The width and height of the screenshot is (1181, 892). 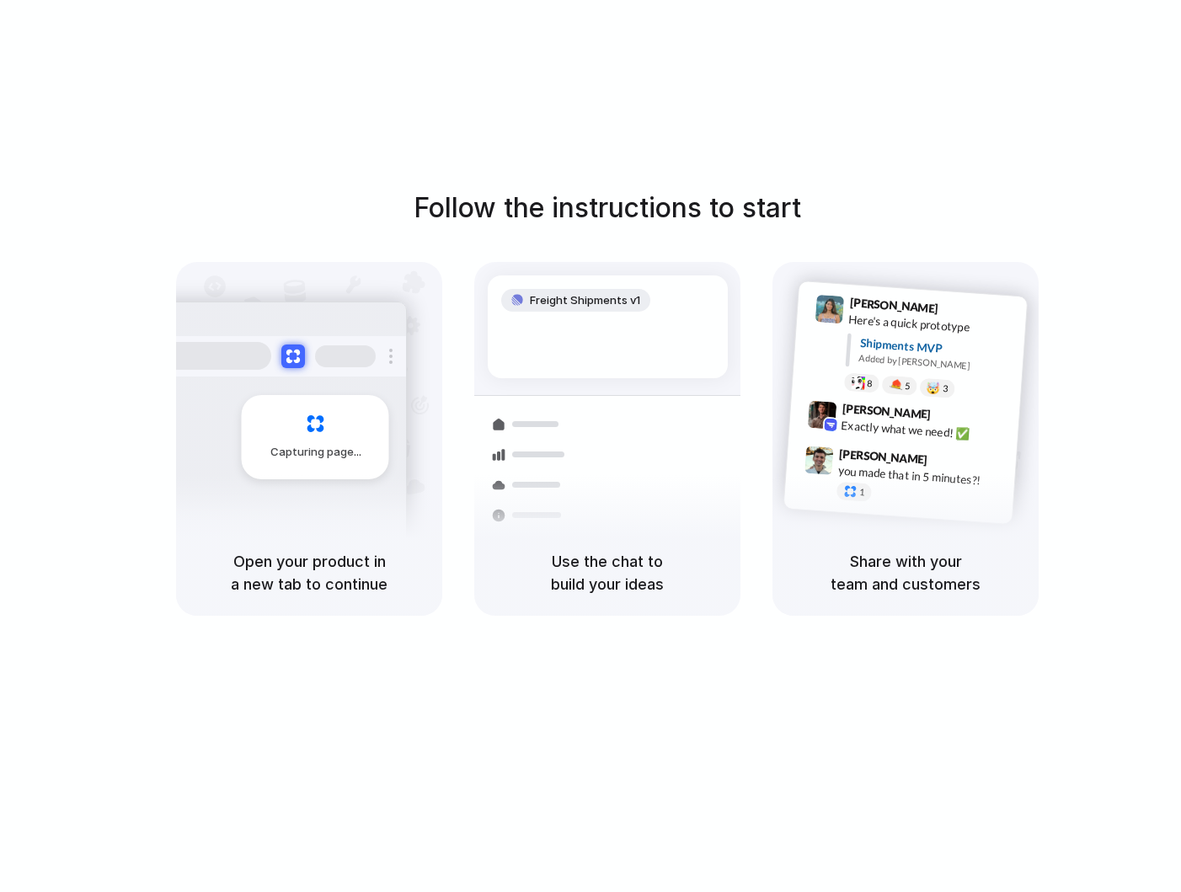 What do you see at coordinates (945, 387) in the screenshot?
I see `span: 3` at bounding box center [945, 387].